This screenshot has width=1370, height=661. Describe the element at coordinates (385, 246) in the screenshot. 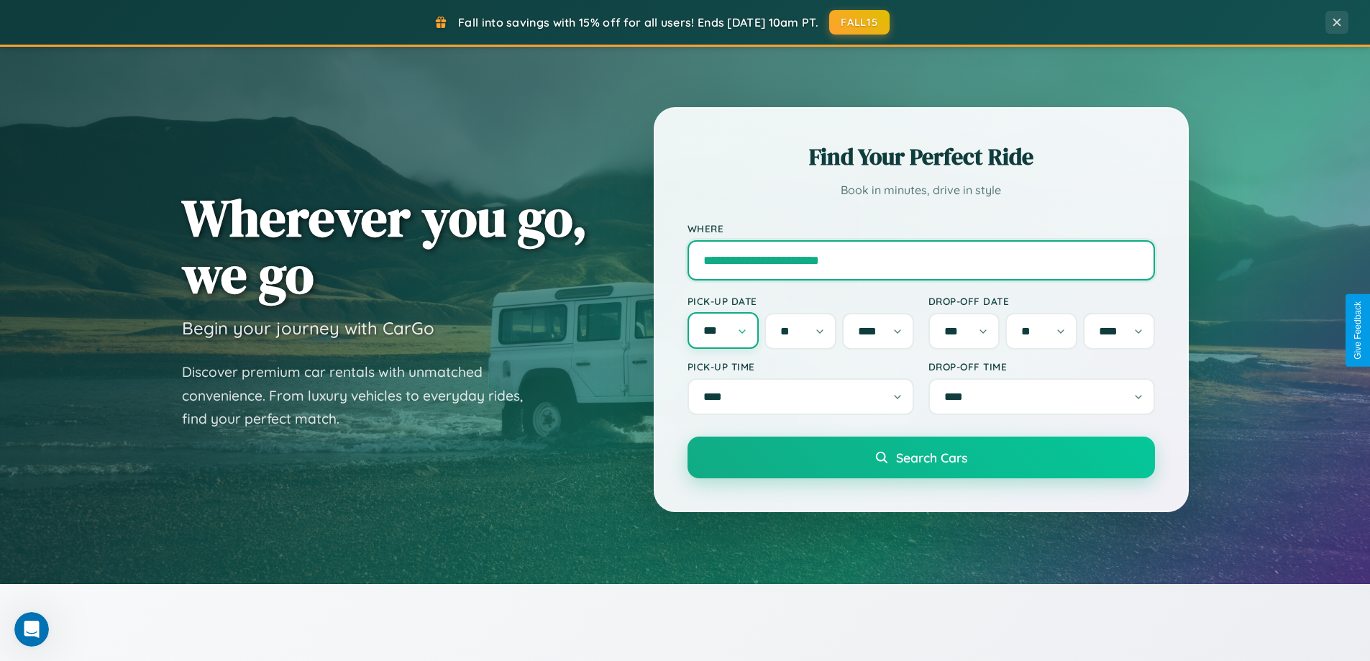

I see `h1: Wherever you go, we go` at that location.